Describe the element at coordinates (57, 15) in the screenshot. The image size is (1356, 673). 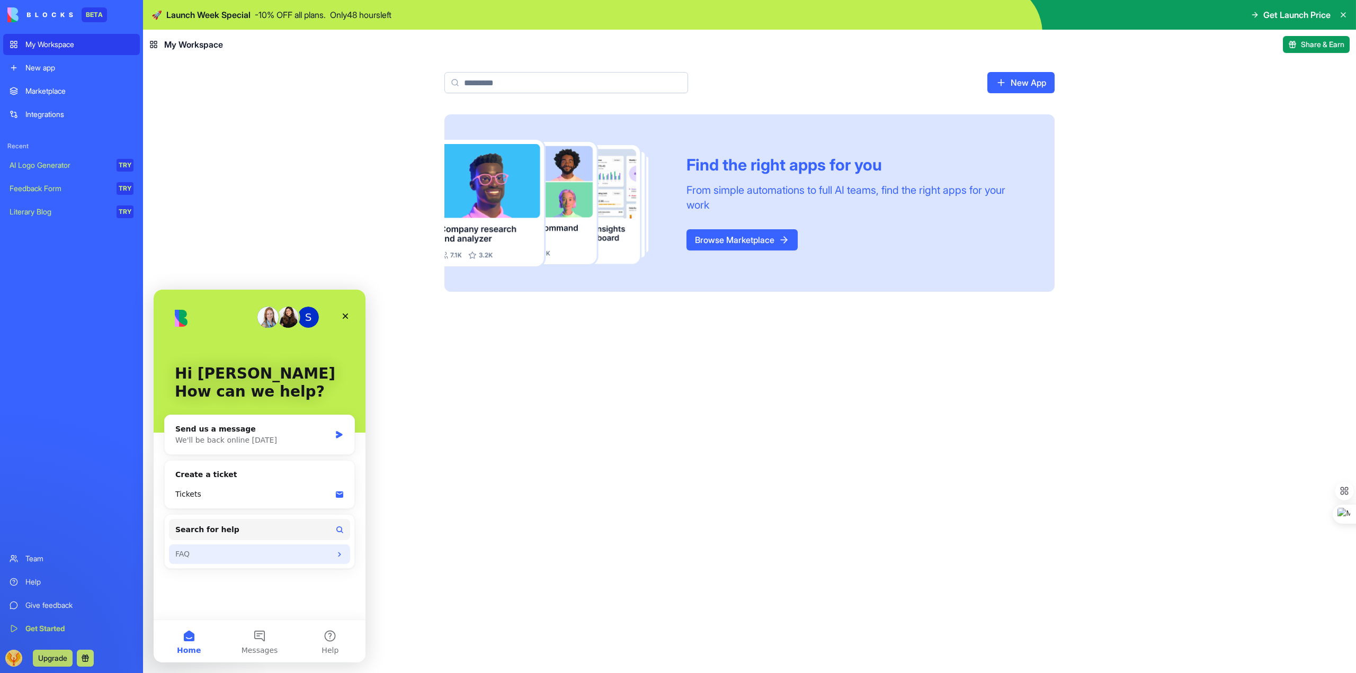
I see `a: BETA` at that location.